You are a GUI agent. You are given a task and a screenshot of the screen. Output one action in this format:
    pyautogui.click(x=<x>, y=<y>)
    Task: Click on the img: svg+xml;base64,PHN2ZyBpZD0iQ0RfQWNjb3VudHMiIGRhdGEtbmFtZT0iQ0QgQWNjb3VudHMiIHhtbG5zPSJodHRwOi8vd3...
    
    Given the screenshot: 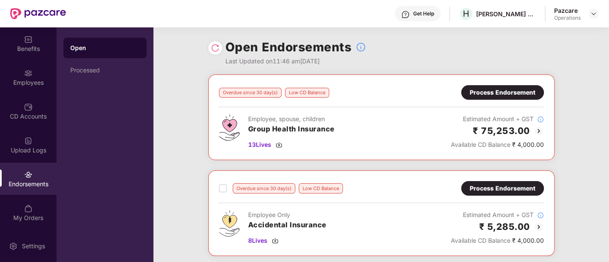 What is the action you would take?
    pyautogui.click(x=28, y=107)
    